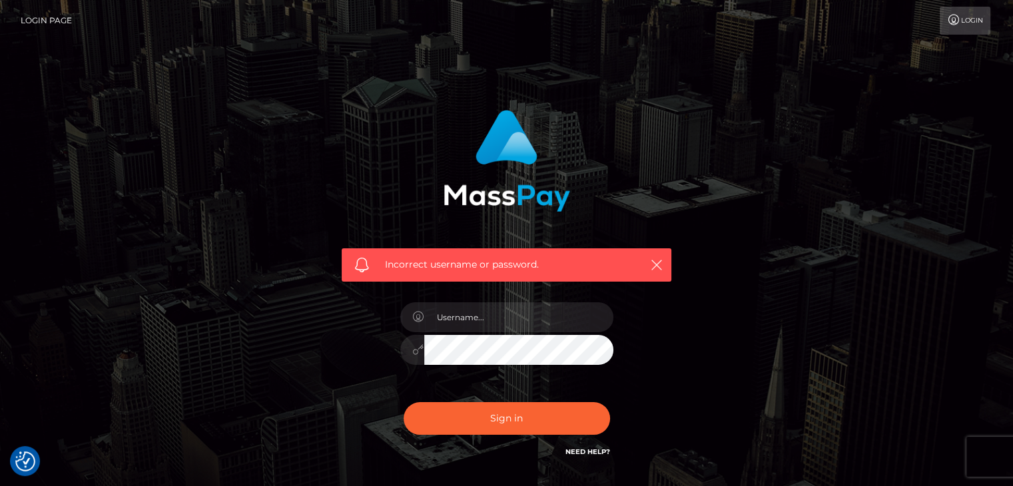  What do you see at coordinates (25, 461) in the screenshot?
I see `button: Consent Preferences` at bounding box center [25, 461].